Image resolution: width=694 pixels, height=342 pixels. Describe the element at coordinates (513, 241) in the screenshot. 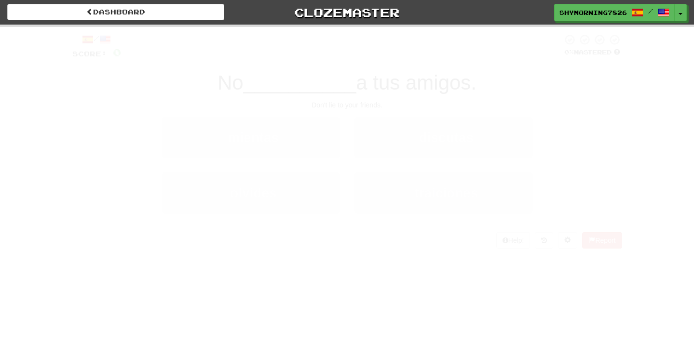

I see `button: Help!` at that location.